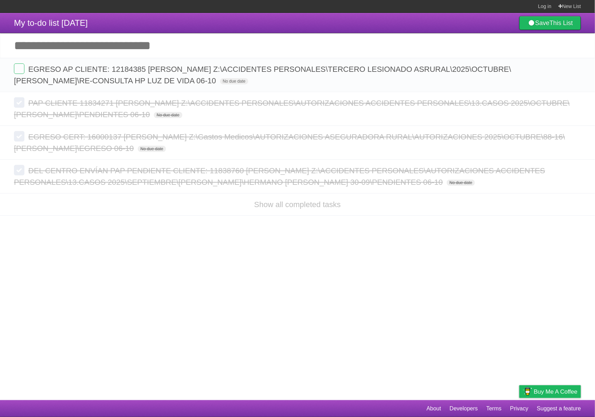 This screenshot has width=595, height=417. Describe the element at coordinates (560, 409) in the screenshot. I see `a: Suggest a feature` at that location.